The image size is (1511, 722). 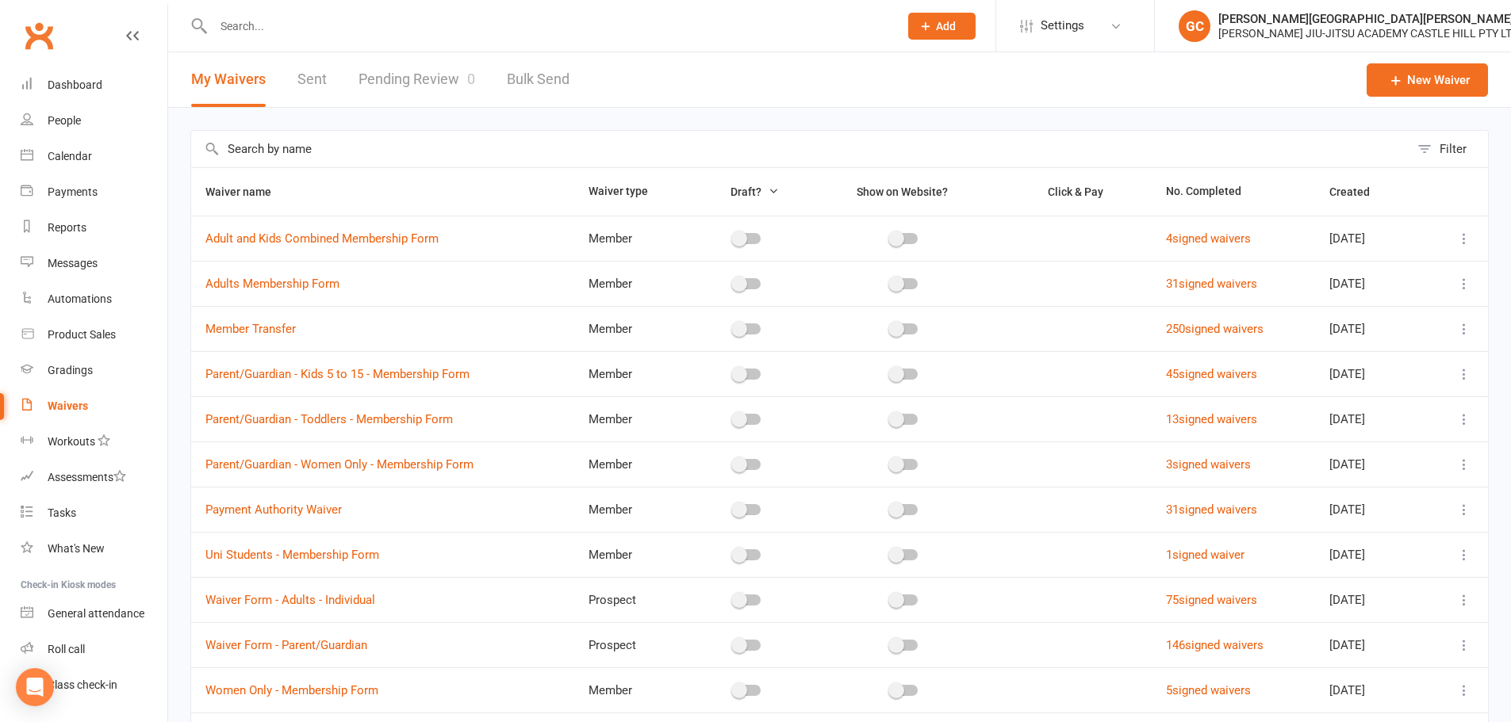 What do you see at coordinates (538, 79) in the screenshot?
I see `a: Bulk Send` at bounding box center [538, 79].